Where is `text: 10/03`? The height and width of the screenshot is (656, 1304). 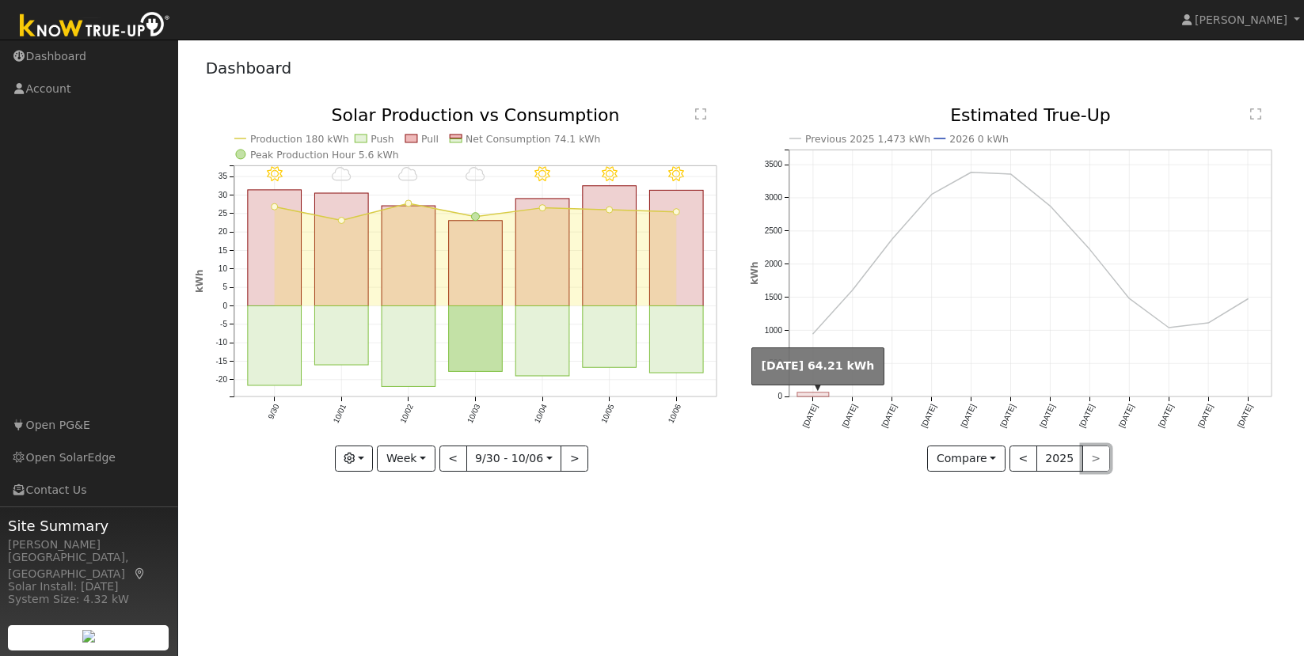
text: 10/03 is located at coordinates (473, 414).